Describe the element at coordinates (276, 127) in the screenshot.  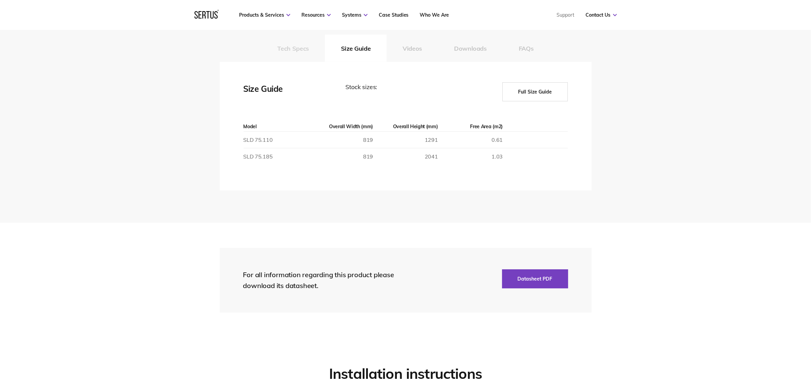
I see `th: Model` at that location.